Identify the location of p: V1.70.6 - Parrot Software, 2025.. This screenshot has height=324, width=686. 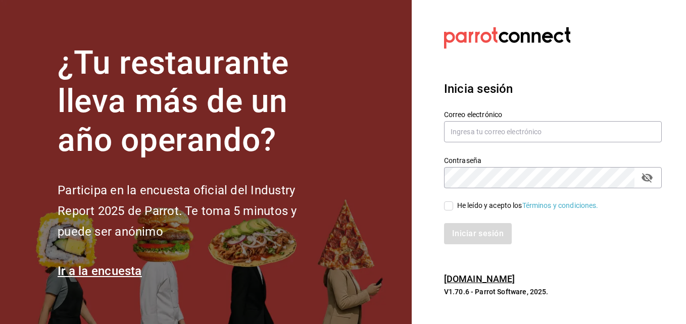
(553, 292).